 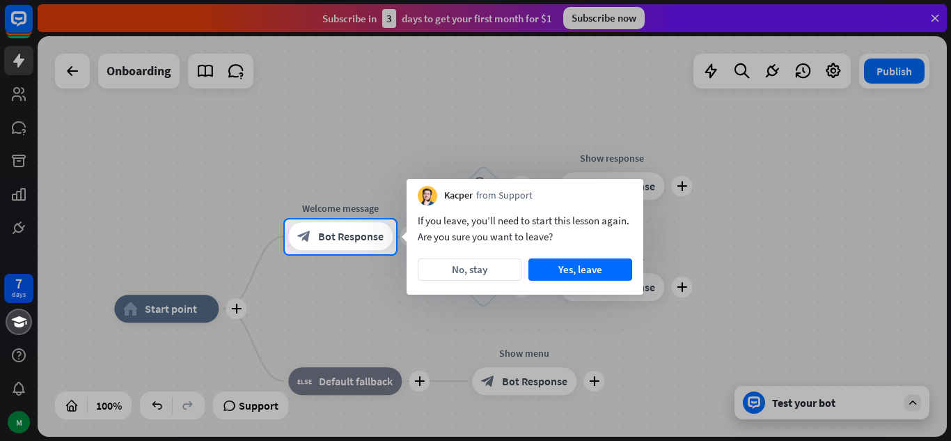 What do you see at coordinates (458, 196) in the screenshot?
I see `span: Kacper` at bounding box center [458, 196].